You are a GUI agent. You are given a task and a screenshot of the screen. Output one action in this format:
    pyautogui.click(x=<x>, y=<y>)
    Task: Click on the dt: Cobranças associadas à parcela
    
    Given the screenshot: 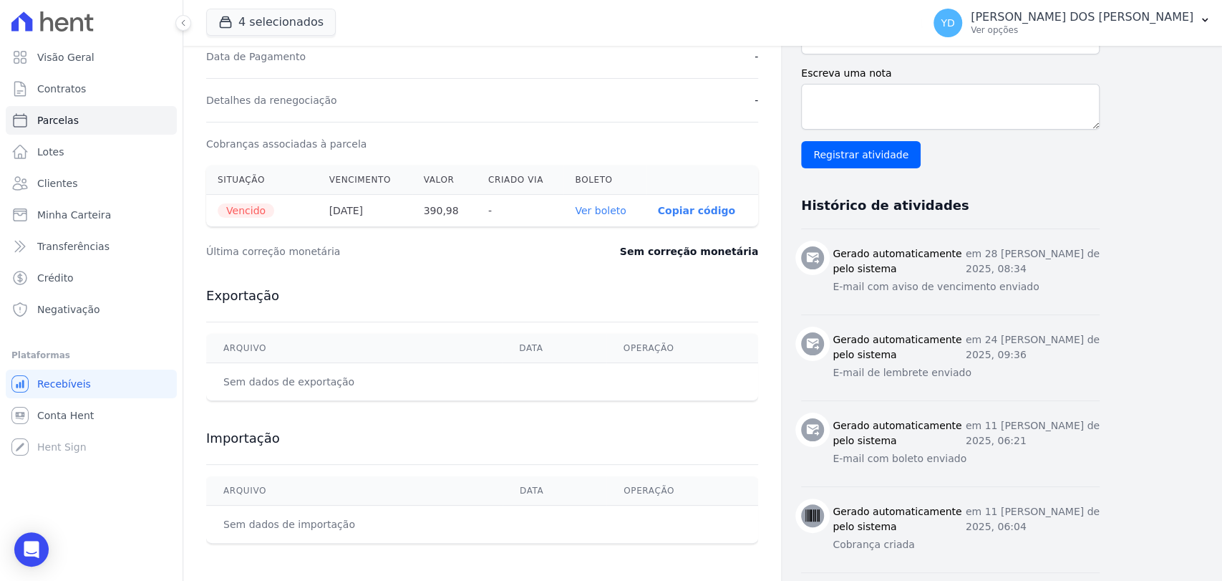 What is the action you would take?
    pyautogui.click(x=286, y=144)
    